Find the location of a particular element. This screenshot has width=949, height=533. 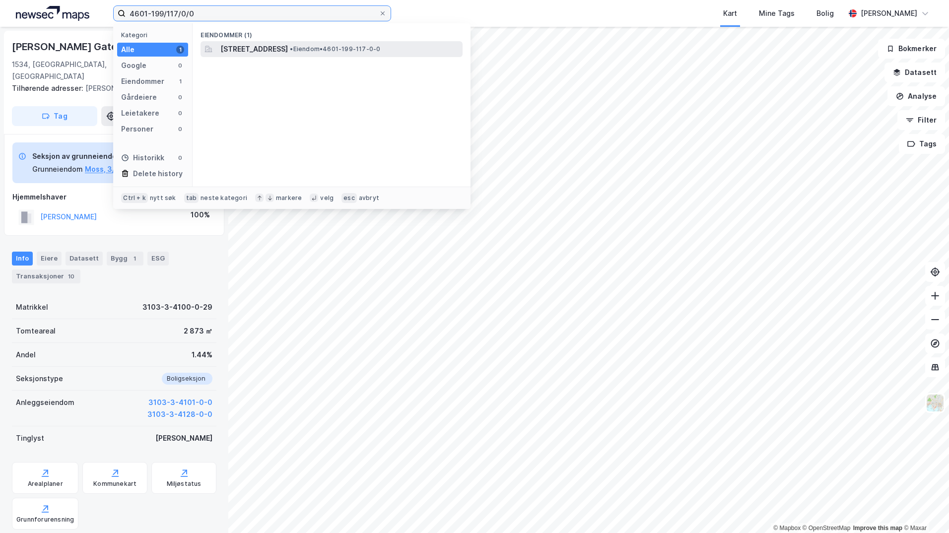

div: Anleggseiendom is located at coordinates (45, 403).